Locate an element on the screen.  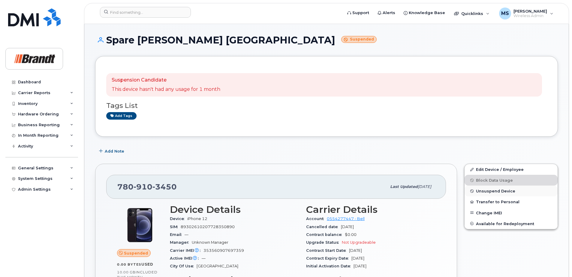
p: Suspension Candidate is located at coordinates (166, 80).